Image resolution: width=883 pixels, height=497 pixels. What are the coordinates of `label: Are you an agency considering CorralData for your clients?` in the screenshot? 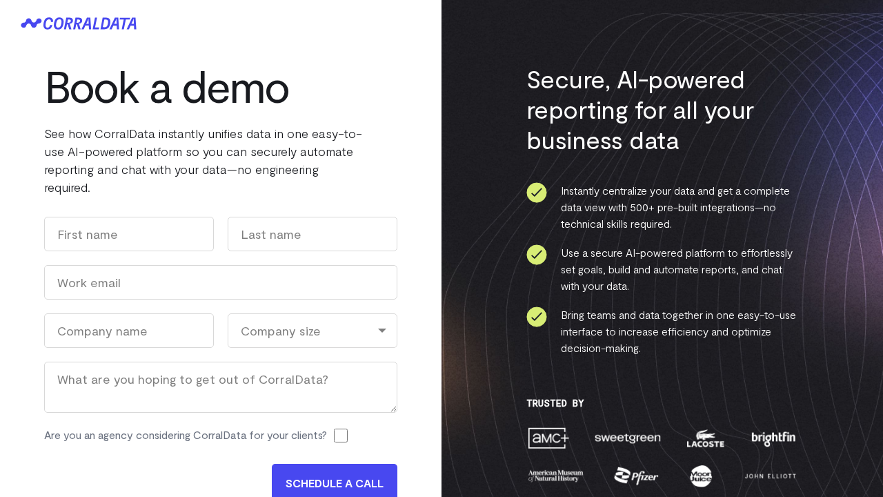 It's located at (186, 435).